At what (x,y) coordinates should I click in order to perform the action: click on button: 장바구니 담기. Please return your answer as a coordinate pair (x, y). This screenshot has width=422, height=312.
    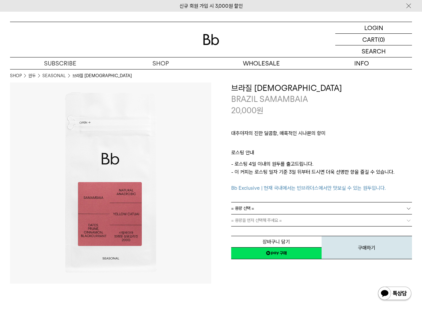
    Looking at the image, I should click on (276, 241).